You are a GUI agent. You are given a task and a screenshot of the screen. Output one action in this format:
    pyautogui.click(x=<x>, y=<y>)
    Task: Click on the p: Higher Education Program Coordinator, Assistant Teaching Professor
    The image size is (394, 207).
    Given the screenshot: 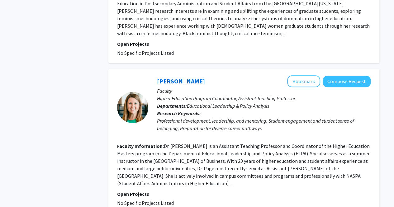 What is the action you would take?
    pyautogui.click(x=264, y=98)
    